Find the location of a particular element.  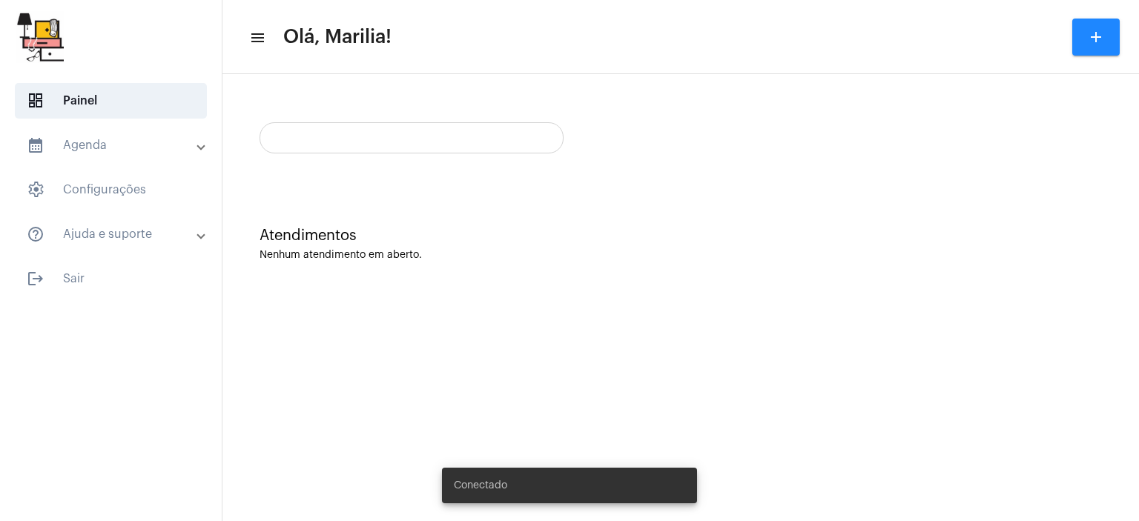

div: Atendimentos is located at coordinates (680, 236).